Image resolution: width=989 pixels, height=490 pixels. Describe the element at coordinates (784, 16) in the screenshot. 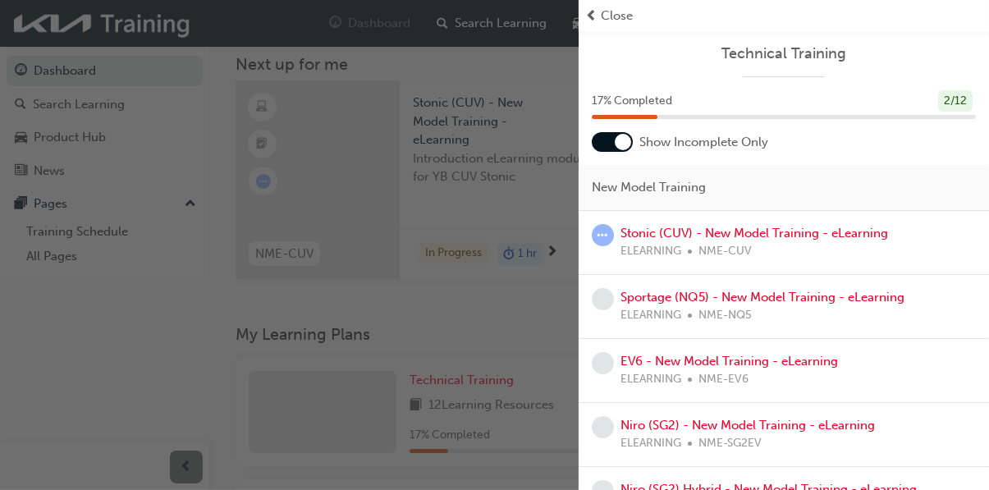

I see `button: prev-iconClose` at that location.